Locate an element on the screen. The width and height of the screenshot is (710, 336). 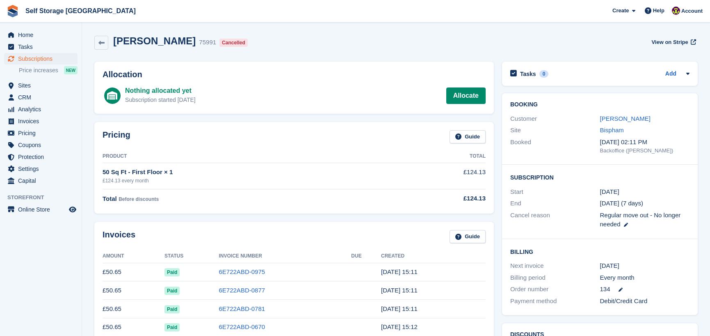
div: Cancel reason is located at coordinates (555, 220).